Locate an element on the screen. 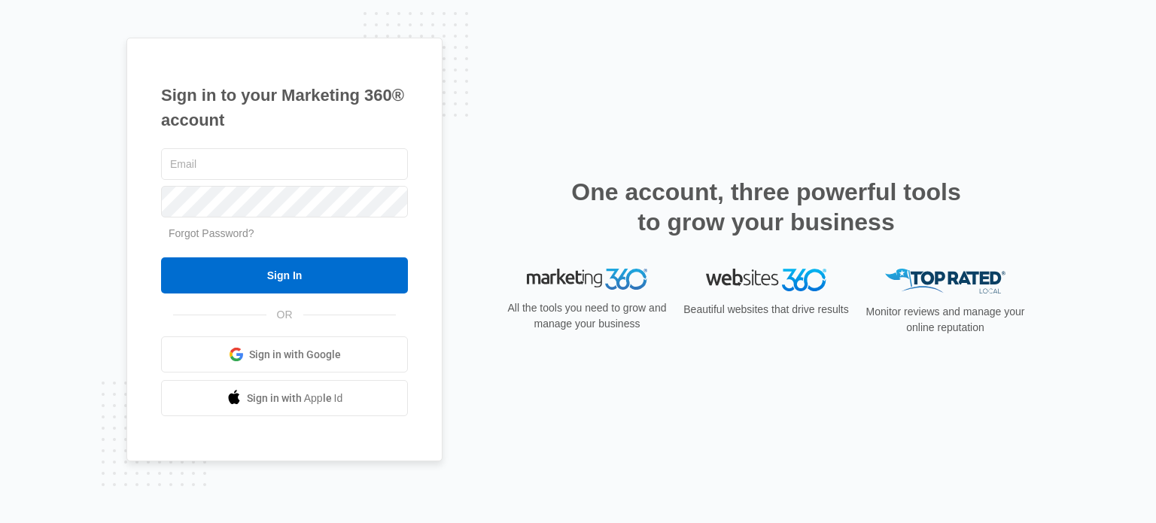 The width and height of the screenshot is (1156, 523). a: Forgot Password? is located at coordinates (211, 233).